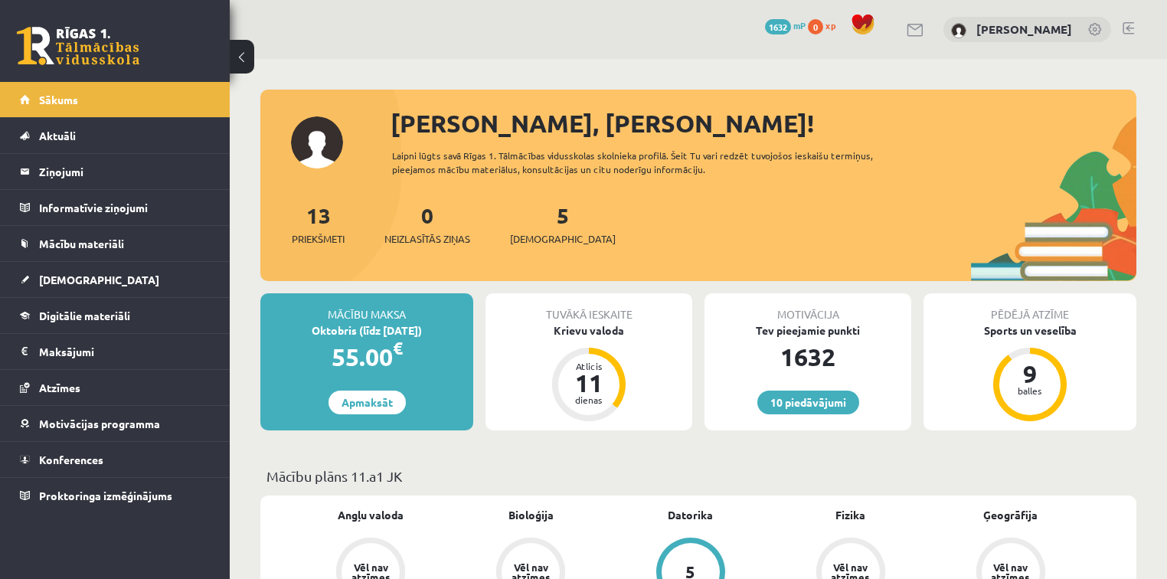 The height and width of the screenshot is (579, 1167). I want to click on span: Aktuāli, so click(57, 136).